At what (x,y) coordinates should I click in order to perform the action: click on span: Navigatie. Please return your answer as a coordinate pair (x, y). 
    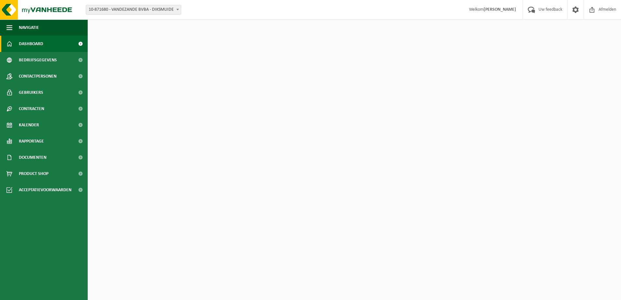
    Looking at the image, I should click on (29, 28).